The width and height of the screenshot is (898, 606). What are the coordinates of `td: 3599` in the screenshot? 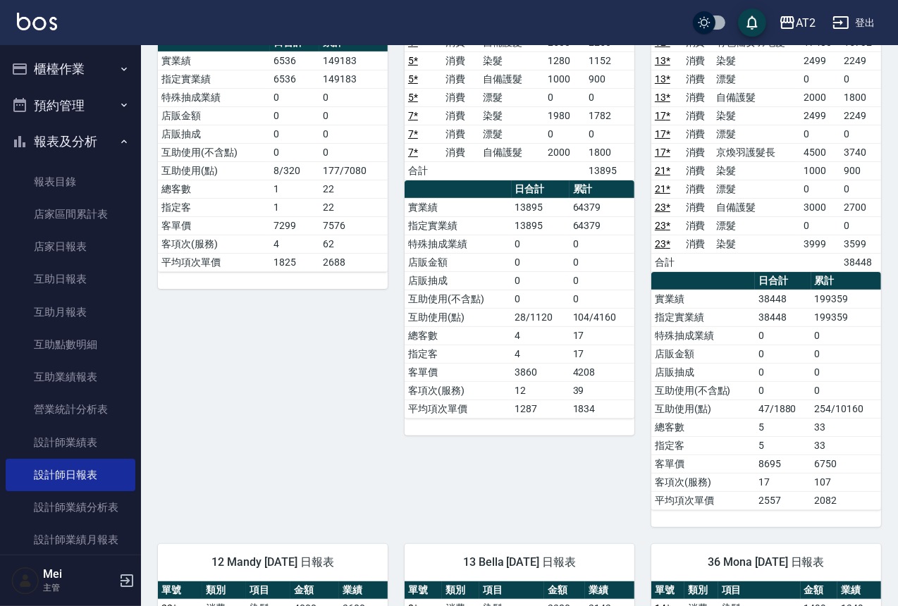 It's located at (861, 244).